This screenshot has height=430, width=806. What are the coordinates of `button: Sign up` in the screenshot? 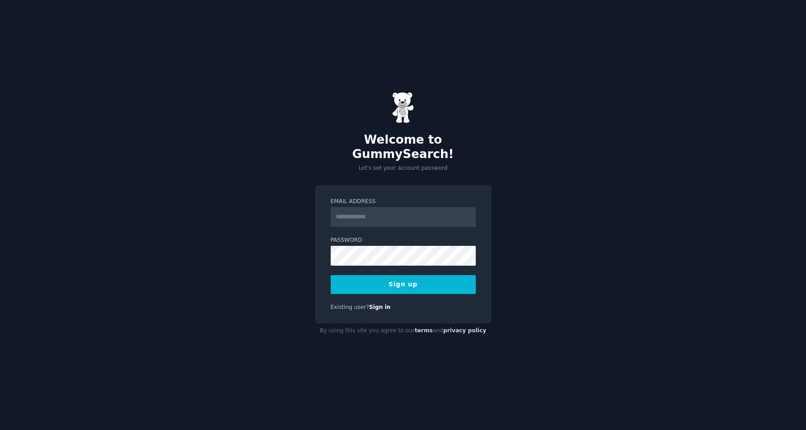 It's located at (403, 285).